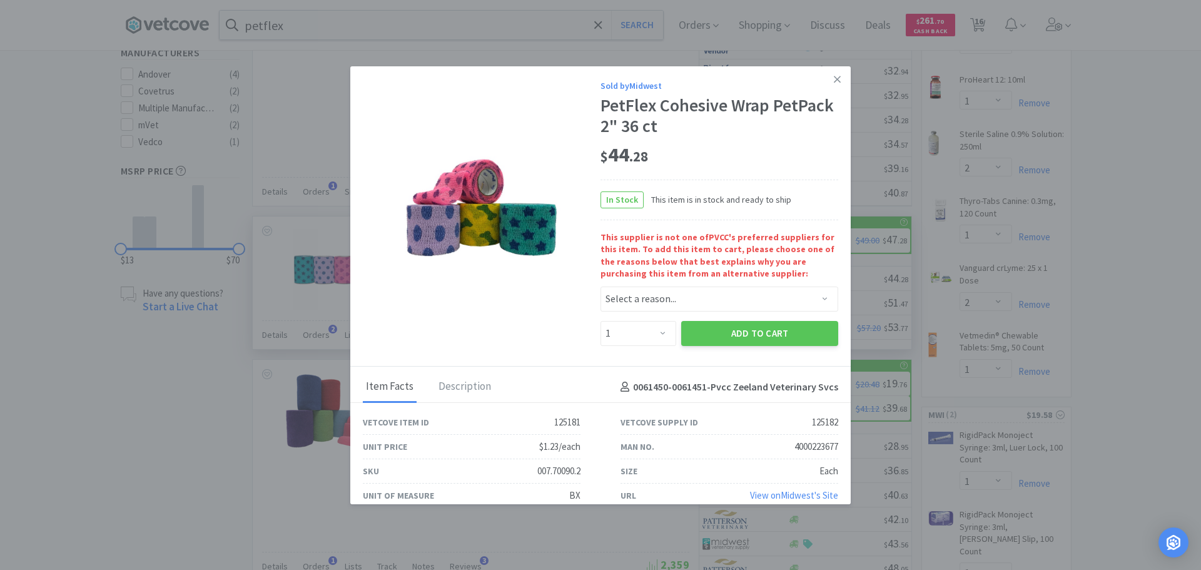 This screenshot has height=570, width=1201. I want to click on h4: 0061450-0061451 - Pvcc Zeeland Veterinary Svcs, so click(727, 387).